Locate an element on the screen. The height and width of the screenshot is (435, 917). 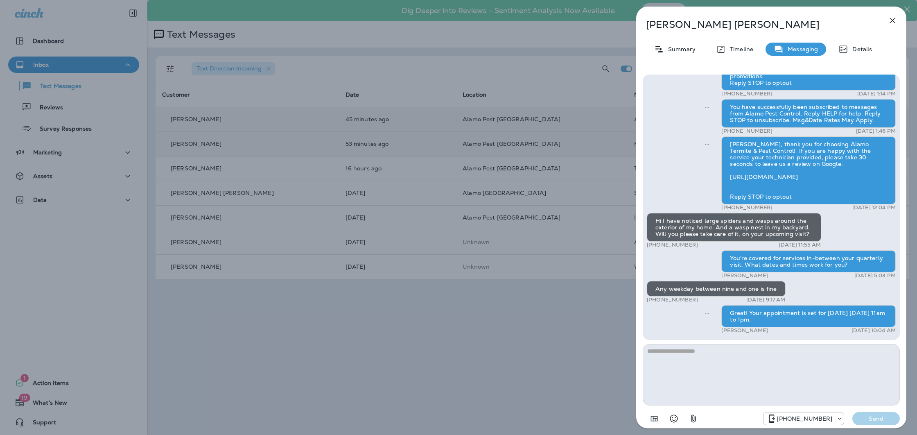
p: Timeline is located at coordinates (739, 49).